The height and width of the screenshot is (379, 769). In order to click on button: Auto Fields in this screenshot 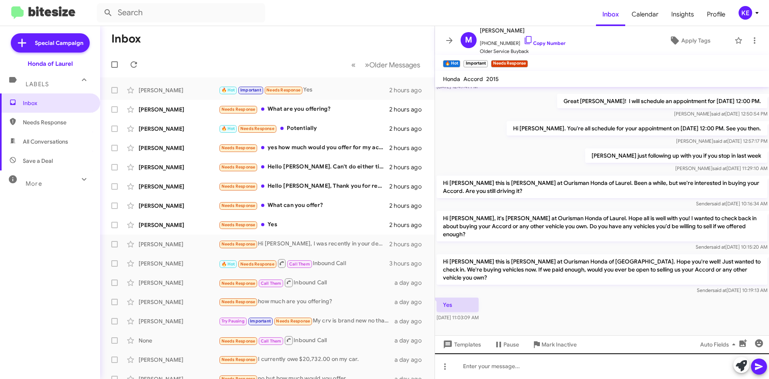, I will do `click(720, 344)`.